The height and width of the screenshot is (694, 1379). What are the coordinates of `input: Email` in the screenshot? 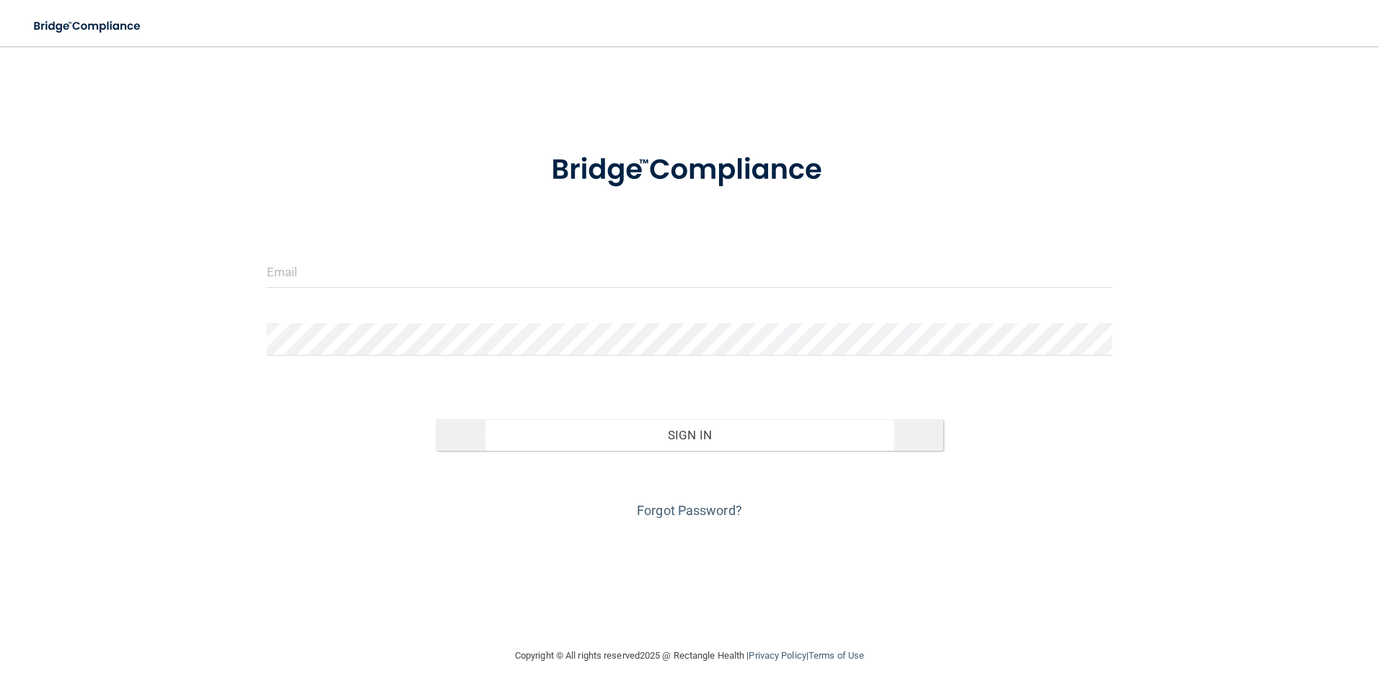 It's located at (689, 271).